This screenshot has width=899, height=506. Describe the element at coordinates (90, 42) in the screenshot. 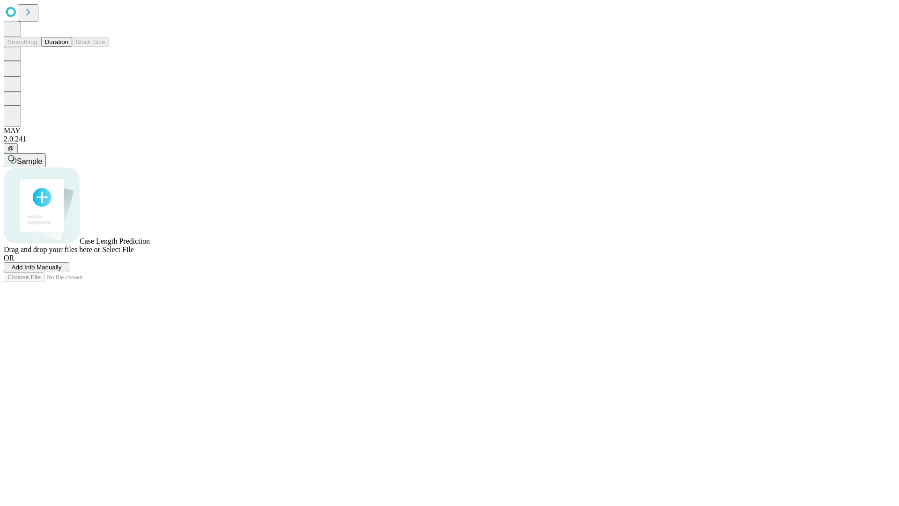

I see `button: Block Size` at that location.